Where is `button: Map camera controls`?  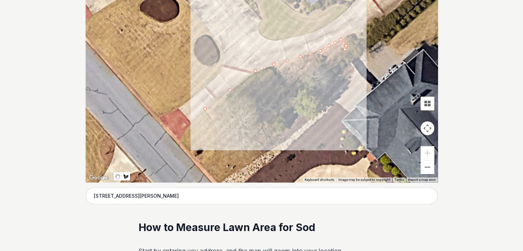
button: Map camera controls is located at coordinates (427, 128).